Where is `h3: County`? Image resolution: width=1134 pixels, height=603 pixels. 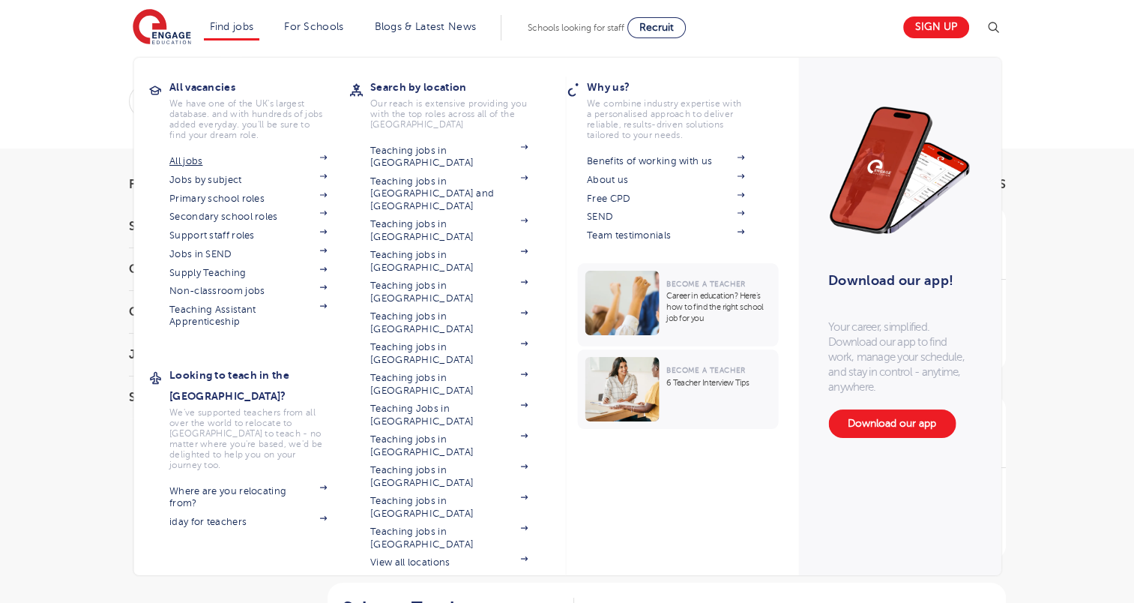 h3: County is located at coordinates (211, 269).